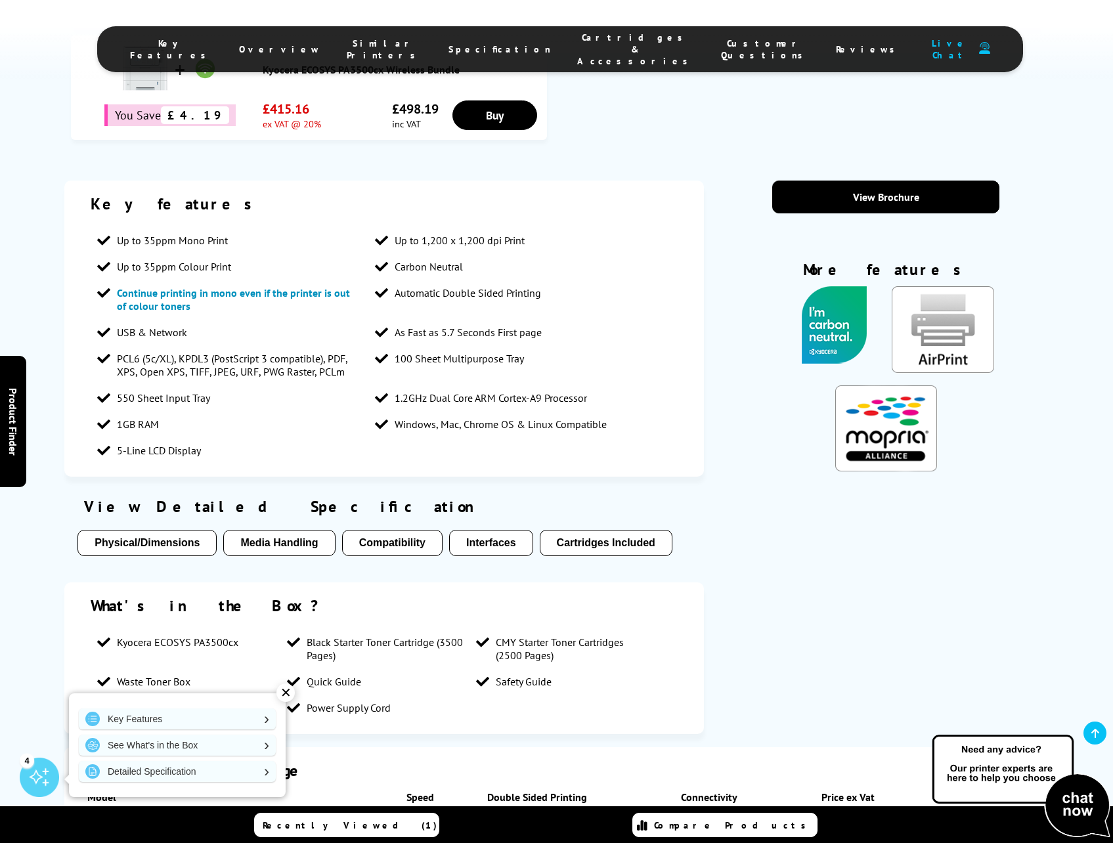 The image size is (1113, 843). What do you see at coordinates (459, 359) in the screenshot?
I see `span: 100 Sheet Multipurpose Tray` at bounding box center [459, 359].